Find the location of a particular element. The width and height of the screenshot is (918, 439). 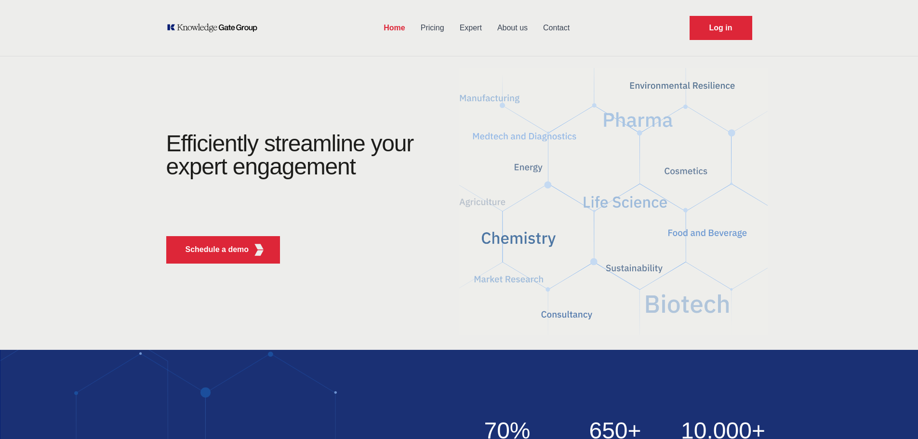

a: Expert is located at coordinates (471, 28).